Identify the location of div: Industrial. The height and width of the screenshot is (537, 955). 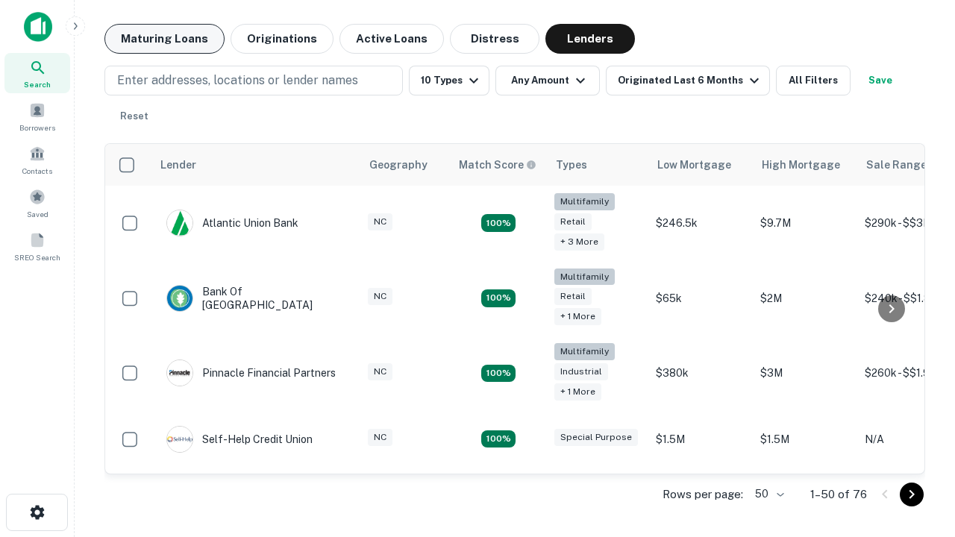
(581, 372).